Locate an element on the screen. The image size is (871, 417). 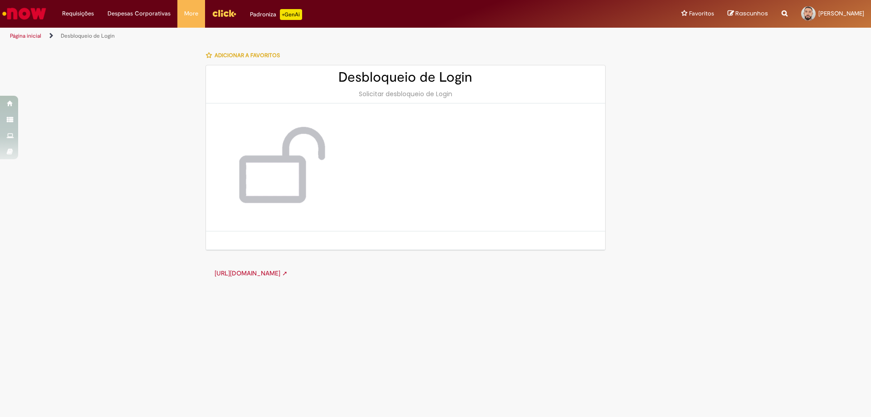
a: Rascunhos is located at coordinates (748, 14).